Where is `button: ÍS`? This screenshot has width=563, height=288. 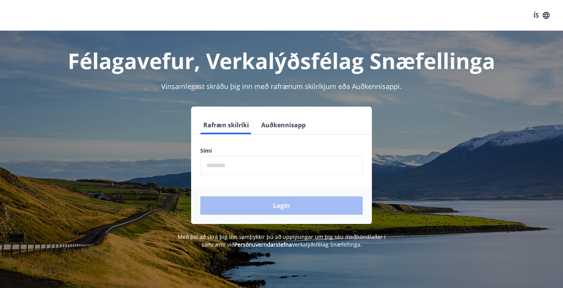 button: ÍS is located at coordinates (542, 15).